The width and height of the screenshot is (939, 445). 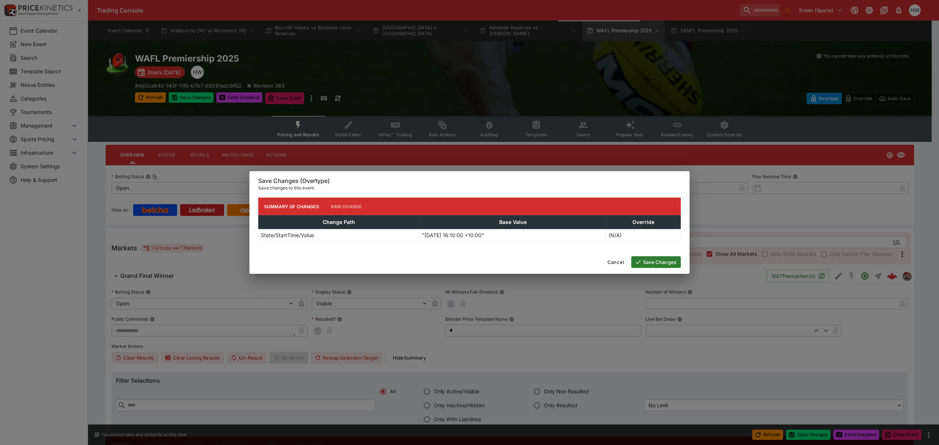 I want to click on button: Save Changes, so click(x=656, y=262).